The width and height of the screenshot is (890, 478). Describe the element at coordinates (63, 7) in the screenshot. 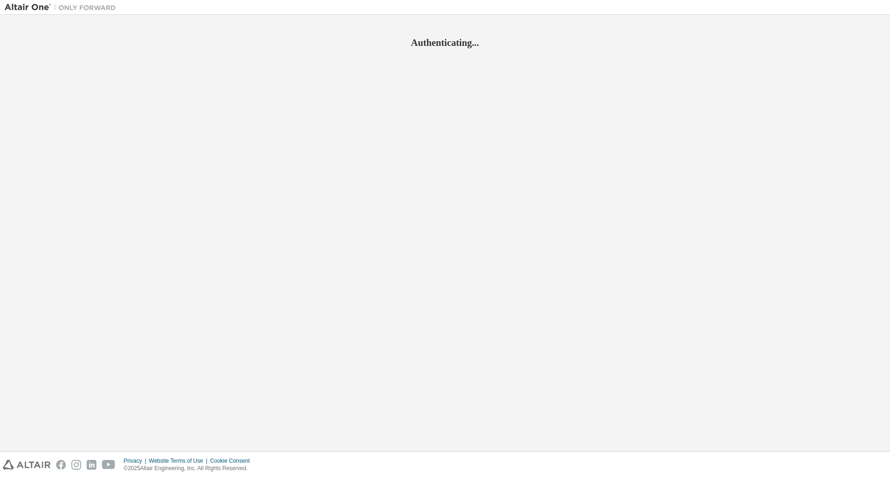

I see `img: Altair One` at that location.